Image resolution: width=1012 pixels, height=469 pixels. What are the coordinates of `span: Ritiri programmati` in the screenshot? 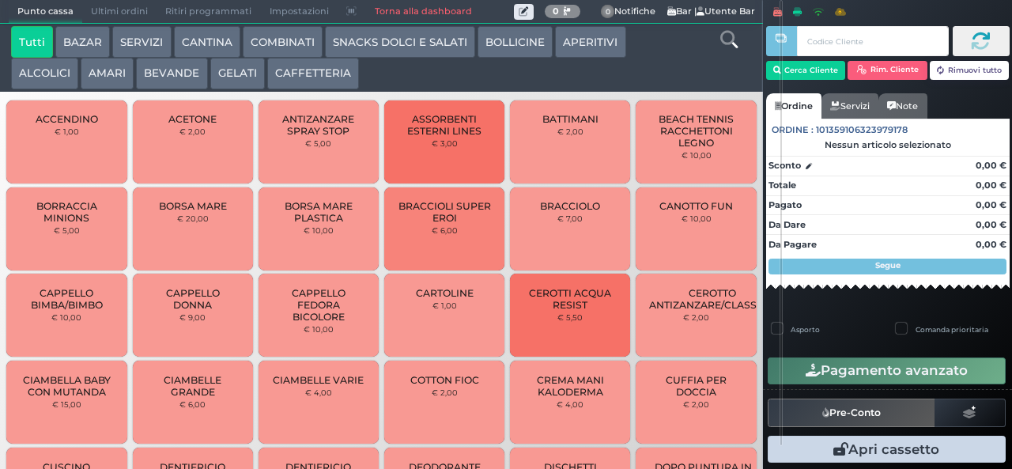 It's located at (208, 12).